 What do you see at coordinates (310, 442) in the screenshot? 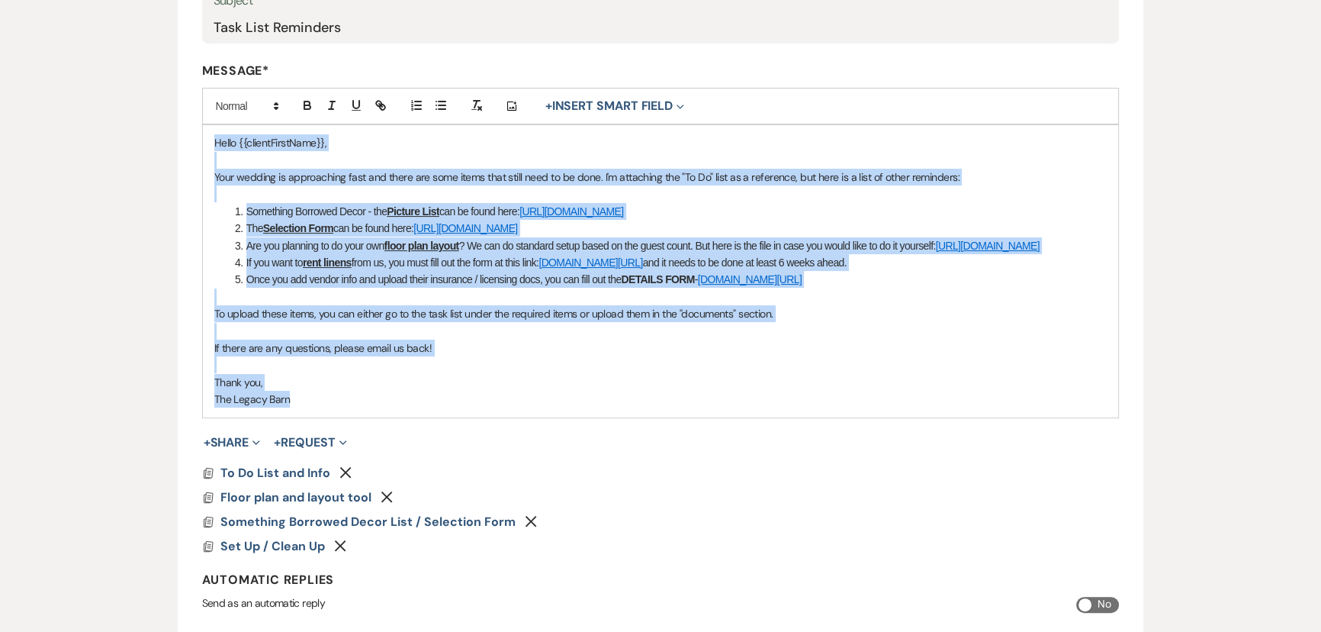
I see `button: Request` at bounding box center [310, 442].